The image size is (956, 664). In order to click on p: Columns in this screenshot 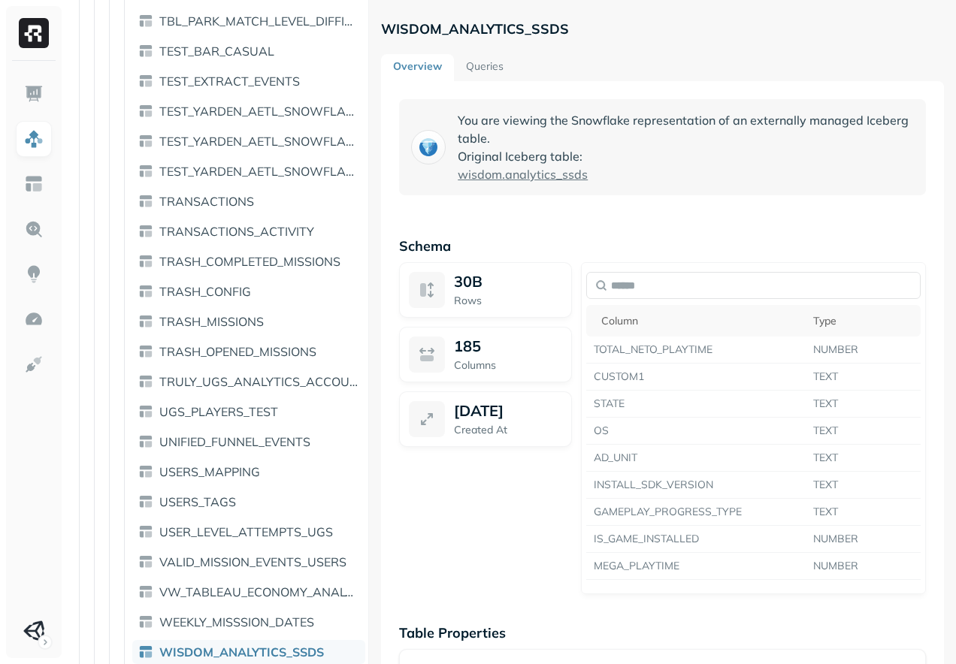, I will do `click(508, 365)`.